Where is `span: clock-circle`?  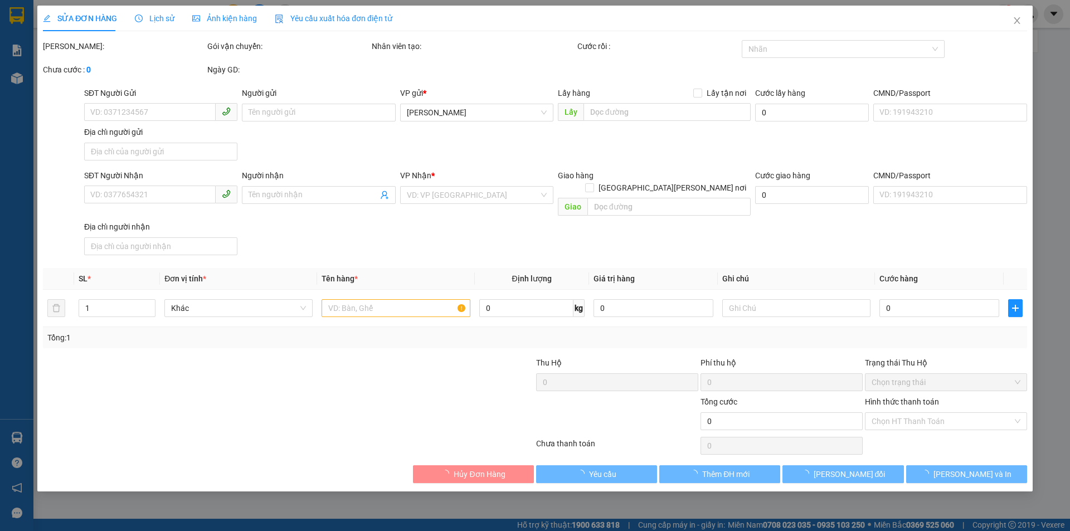 span: clock-circle is located at coordinates (139, 18).